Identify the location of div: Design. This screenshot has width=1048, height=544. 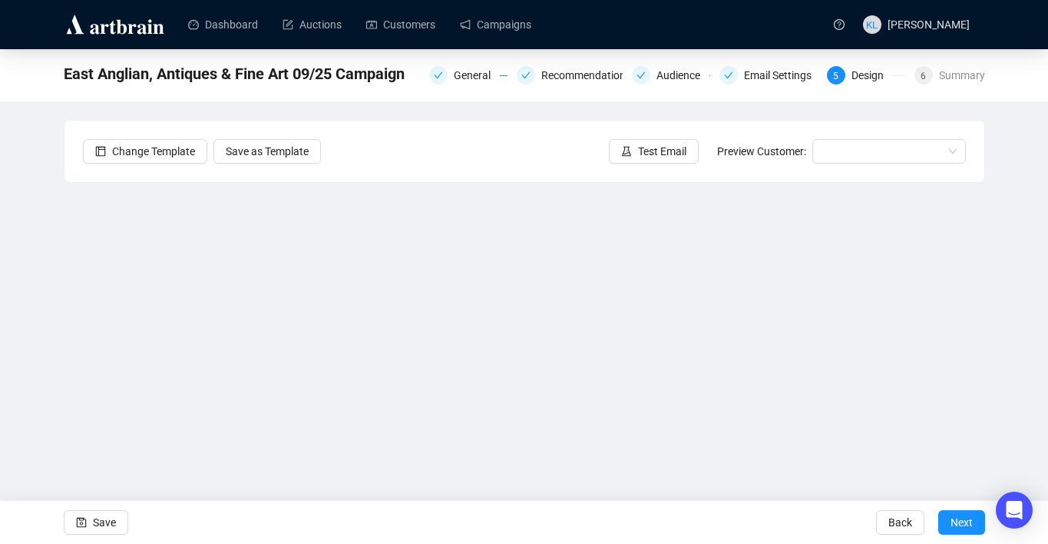
(872, 75).